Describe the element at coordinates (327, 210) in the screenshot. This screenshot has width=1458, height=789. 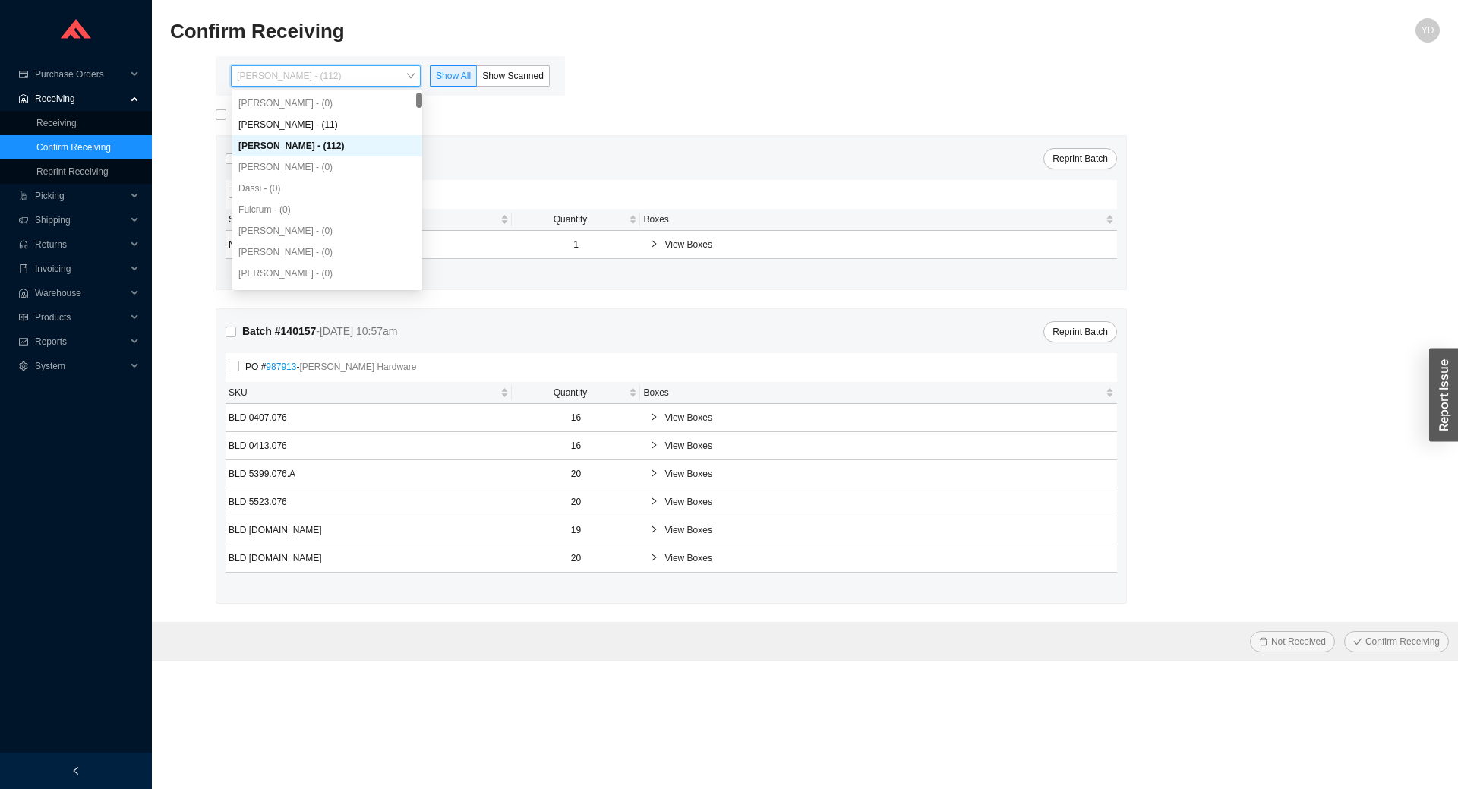
I see `div: Fulcrum - (0)` at that location.